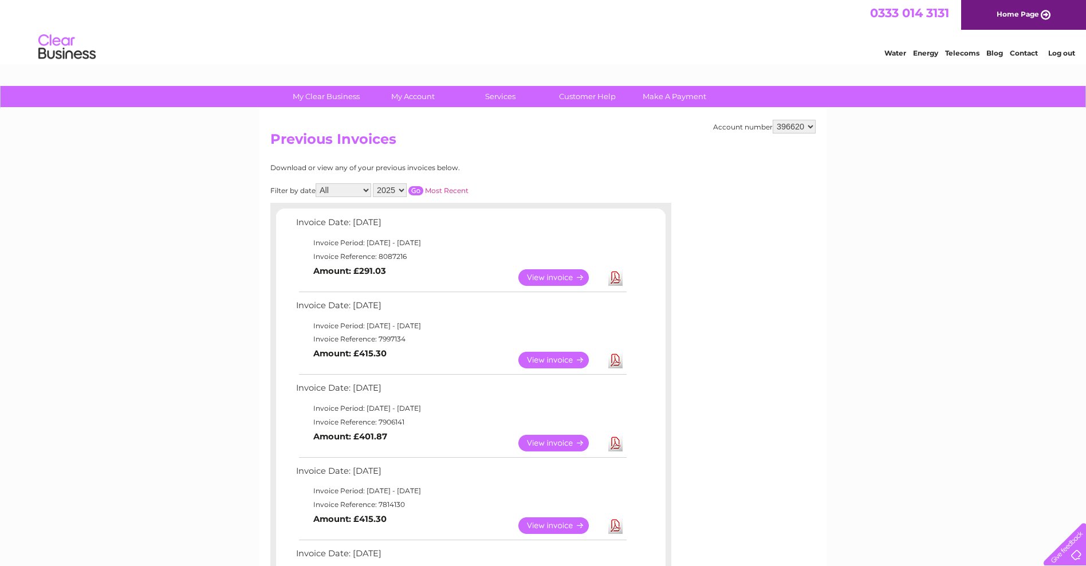 The height and width of the screenshot is (566, 1086). Describe the element at coordinates (910, 13) in the screenshot. I see `a: 0333 014 3131` at that location.